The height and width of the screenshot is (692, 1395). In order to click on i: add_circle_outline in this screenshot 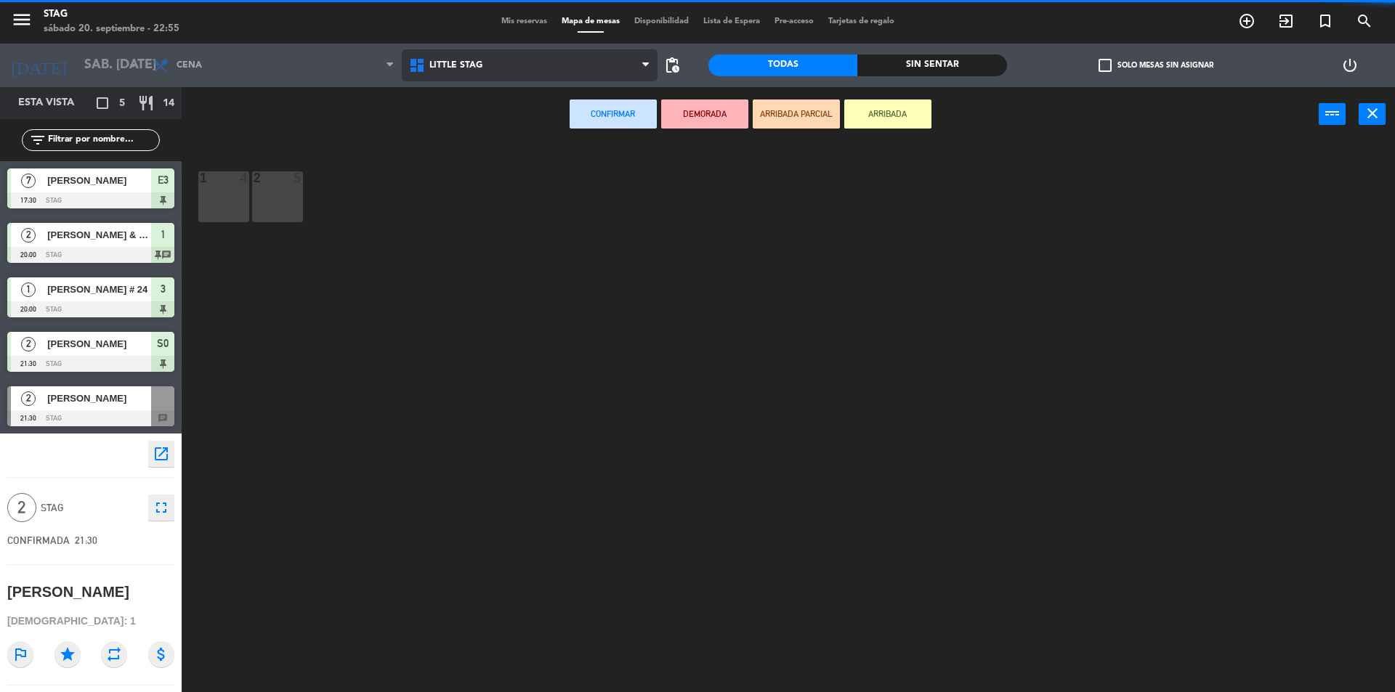, I will do `click(1246, 21)`.